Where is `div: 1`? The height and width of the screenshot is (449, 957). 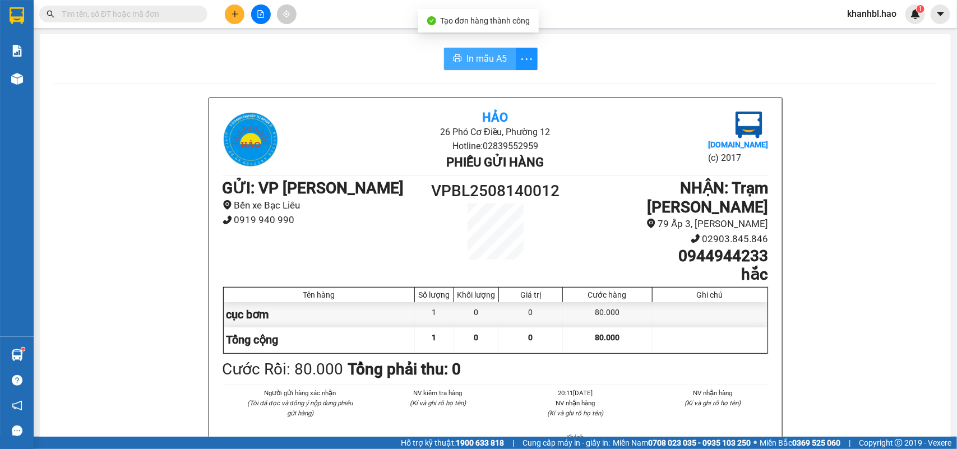
div: 1 is located at coordinates (434, 314).